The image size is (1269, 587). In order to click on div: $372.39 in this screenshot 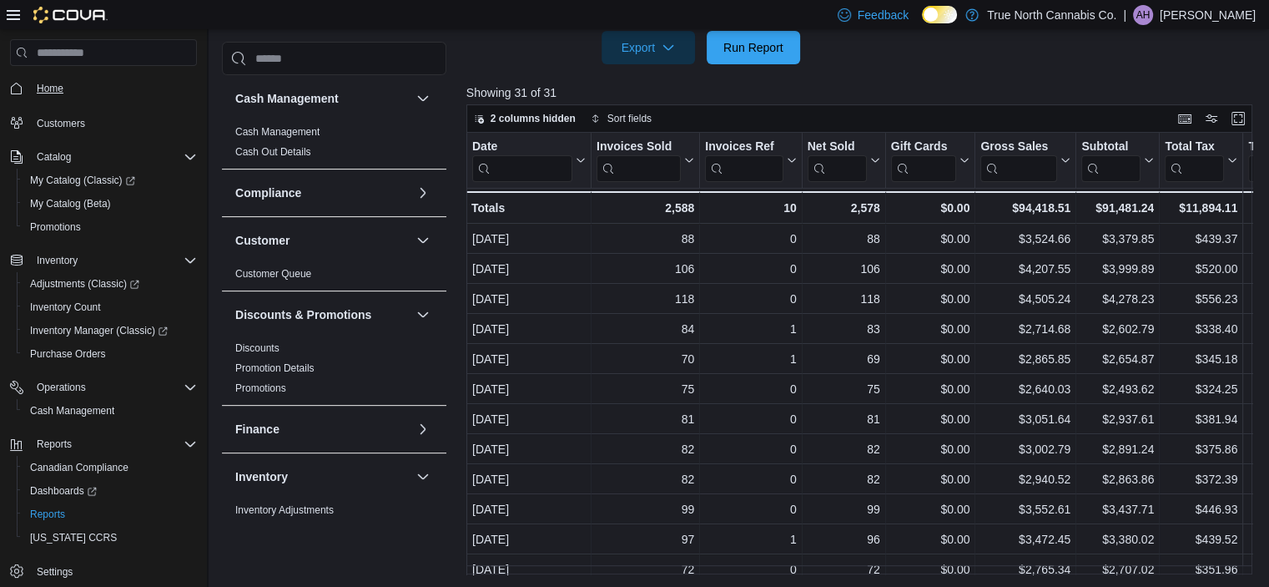, I will do `click(1201, 479)`.